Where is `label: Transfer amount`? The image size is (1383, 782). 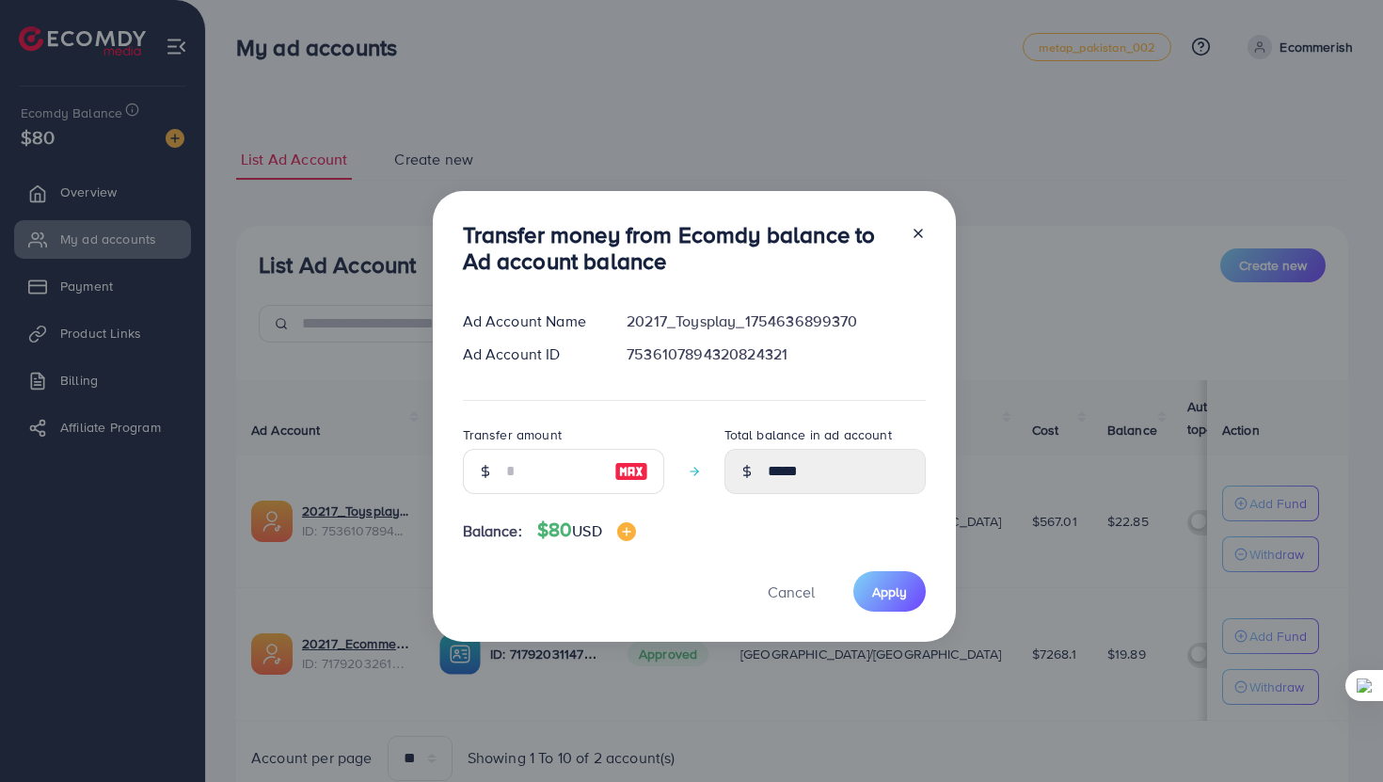
label: Transfer amount is located at coordinates (512, 435).